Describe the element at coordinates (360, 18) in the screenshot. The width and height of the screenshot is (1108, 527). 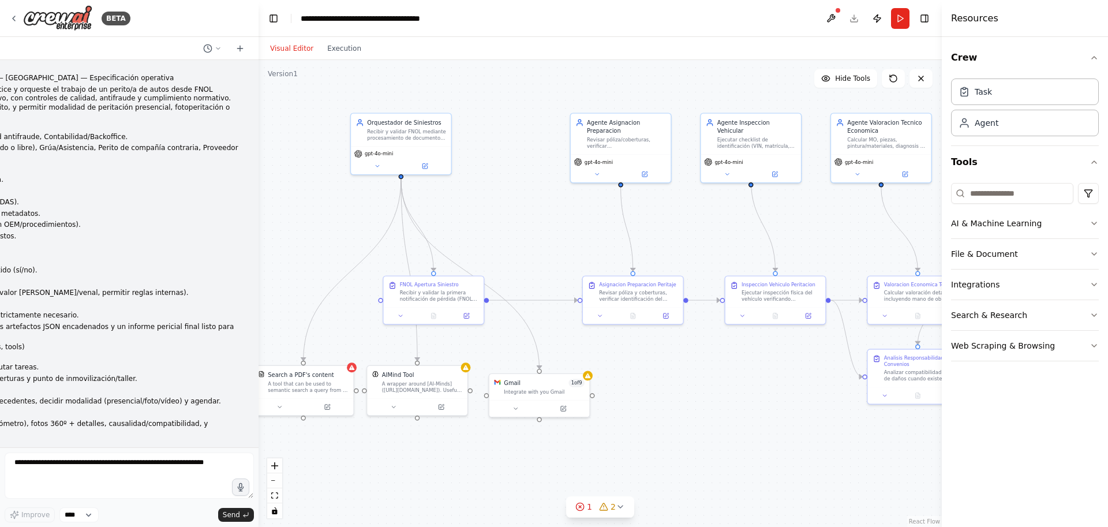
I see `nav: breadcrumb` at that location.